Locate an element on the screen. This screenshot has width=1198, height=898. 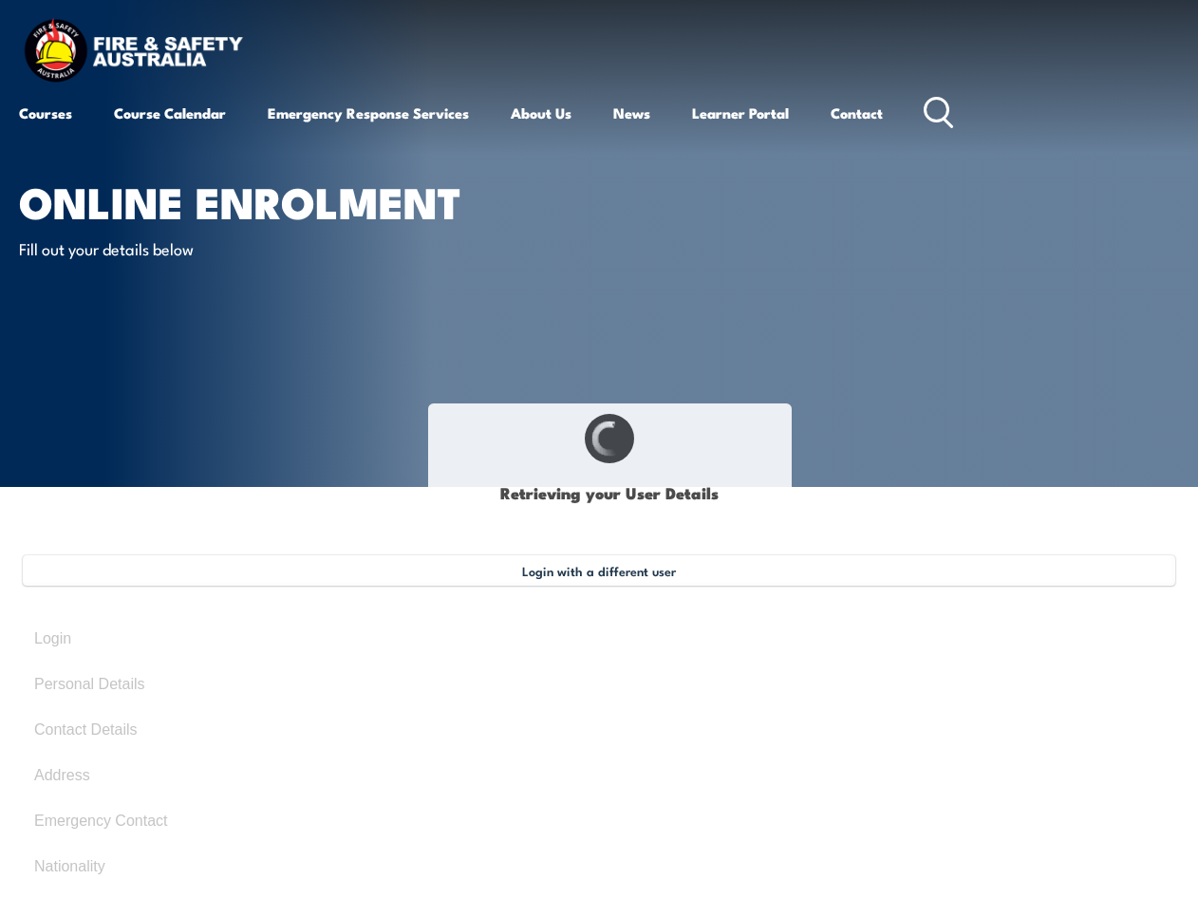
h1: Retrieving your User Details is located at coordinates (609, 492).